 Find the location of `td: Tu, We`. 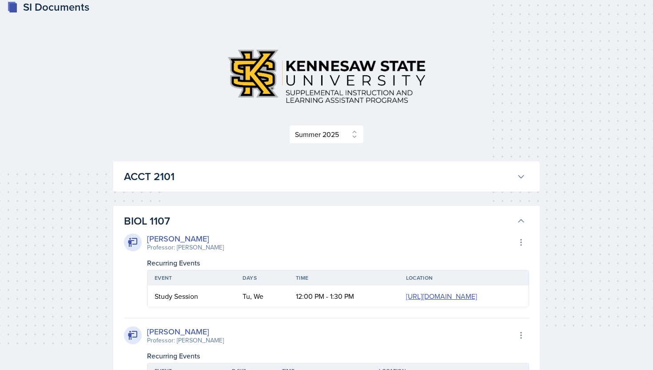

td: Tu, We is located at coordinates (262, 296).